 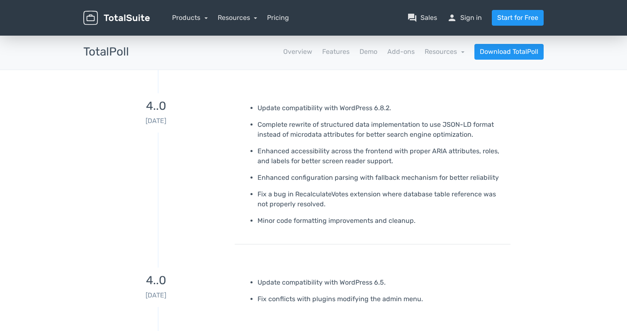 I want to click on a: Pricing, so click(x=278, y=18).